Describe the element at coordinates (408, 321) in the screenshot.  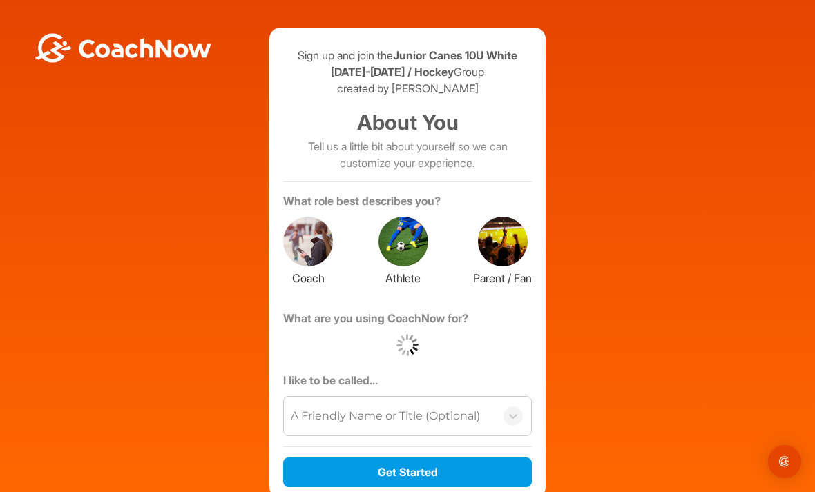
I see `label: What are you using CoachNow for?` at that location.